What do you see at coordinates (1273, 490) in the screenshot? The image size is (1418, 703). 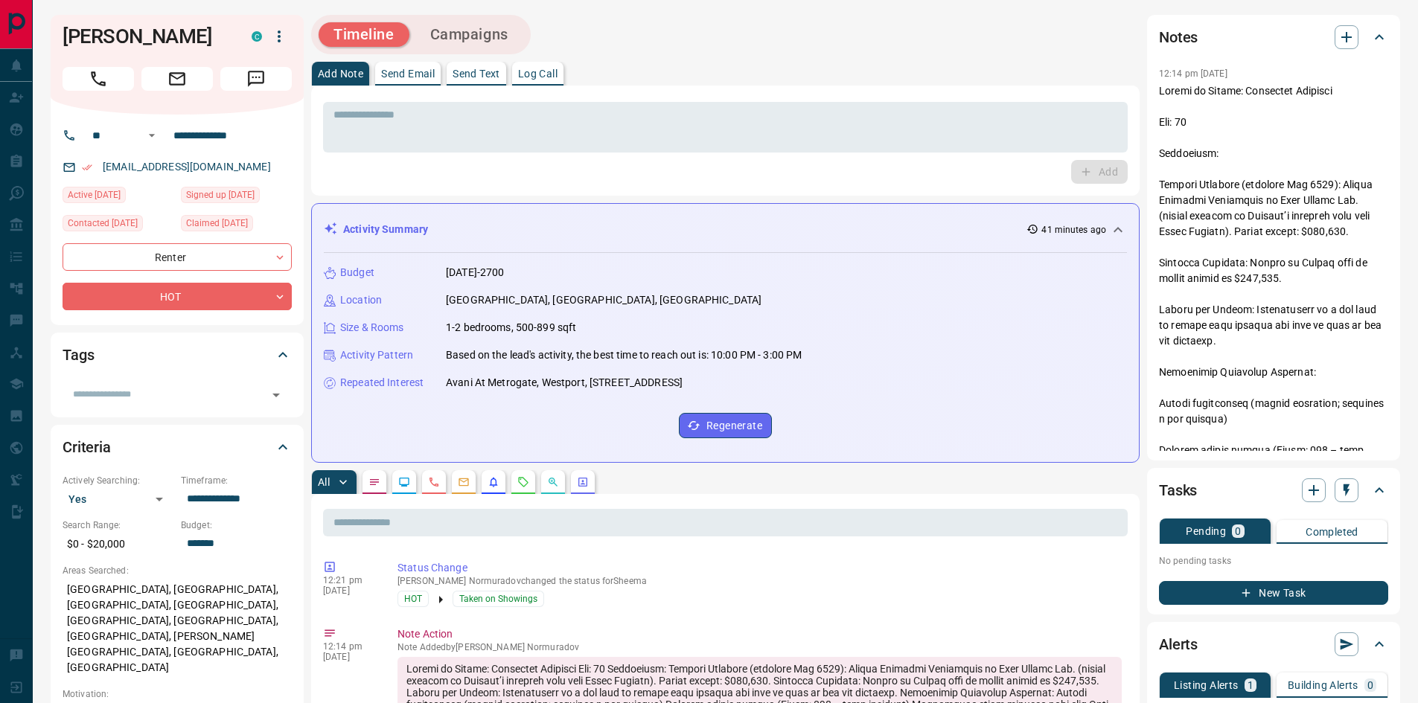 I see `div: Tasks` at bounding box center [1273, 490].